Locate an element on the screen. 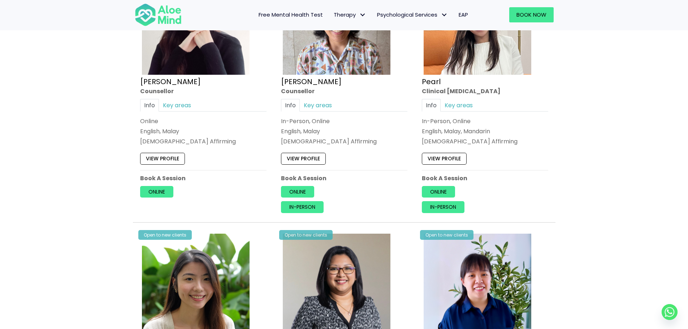 The height and width of the screenshot is (329, 688). p: English, Malay, Mandarin is located at coordinates (485, 131).